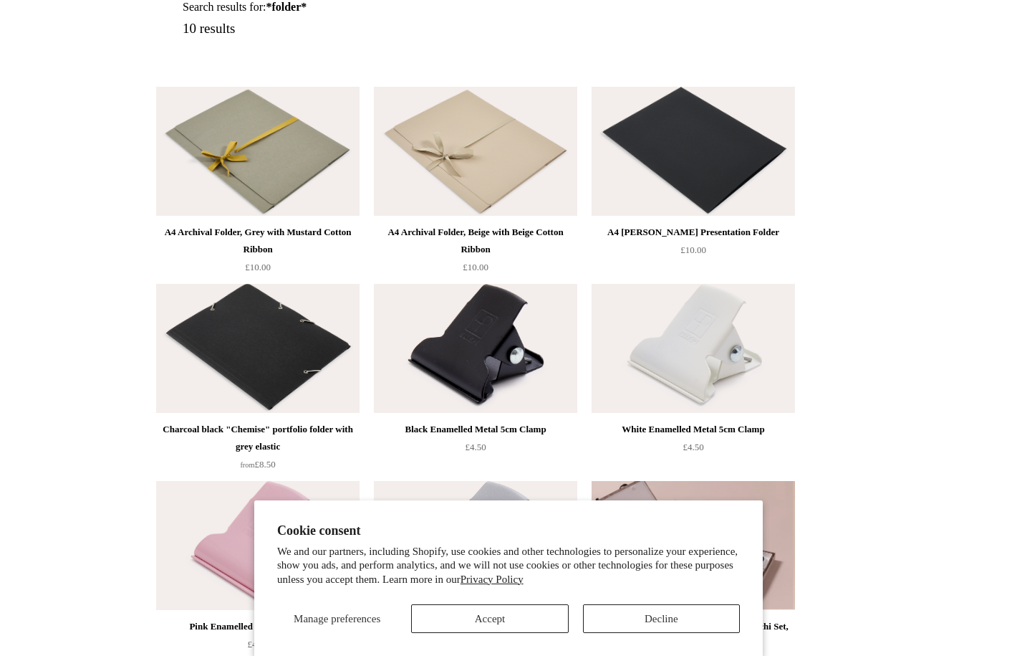 The image size is (1017, 656). Describe the element at coordinates (476, 429) in the screenshot. I see `div: Black Enamelled Metal 5cm Clamp` at that location.